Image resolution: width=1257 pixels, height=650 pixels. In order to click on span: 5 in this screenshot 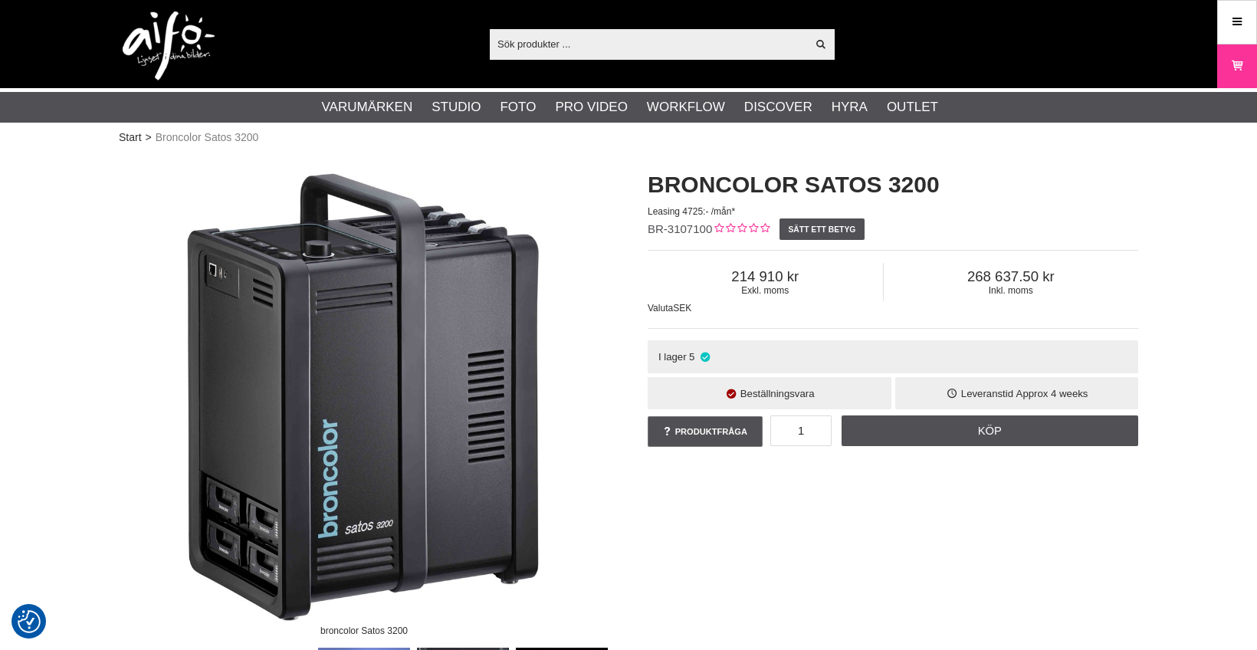, I will do `click(691, 356)`.